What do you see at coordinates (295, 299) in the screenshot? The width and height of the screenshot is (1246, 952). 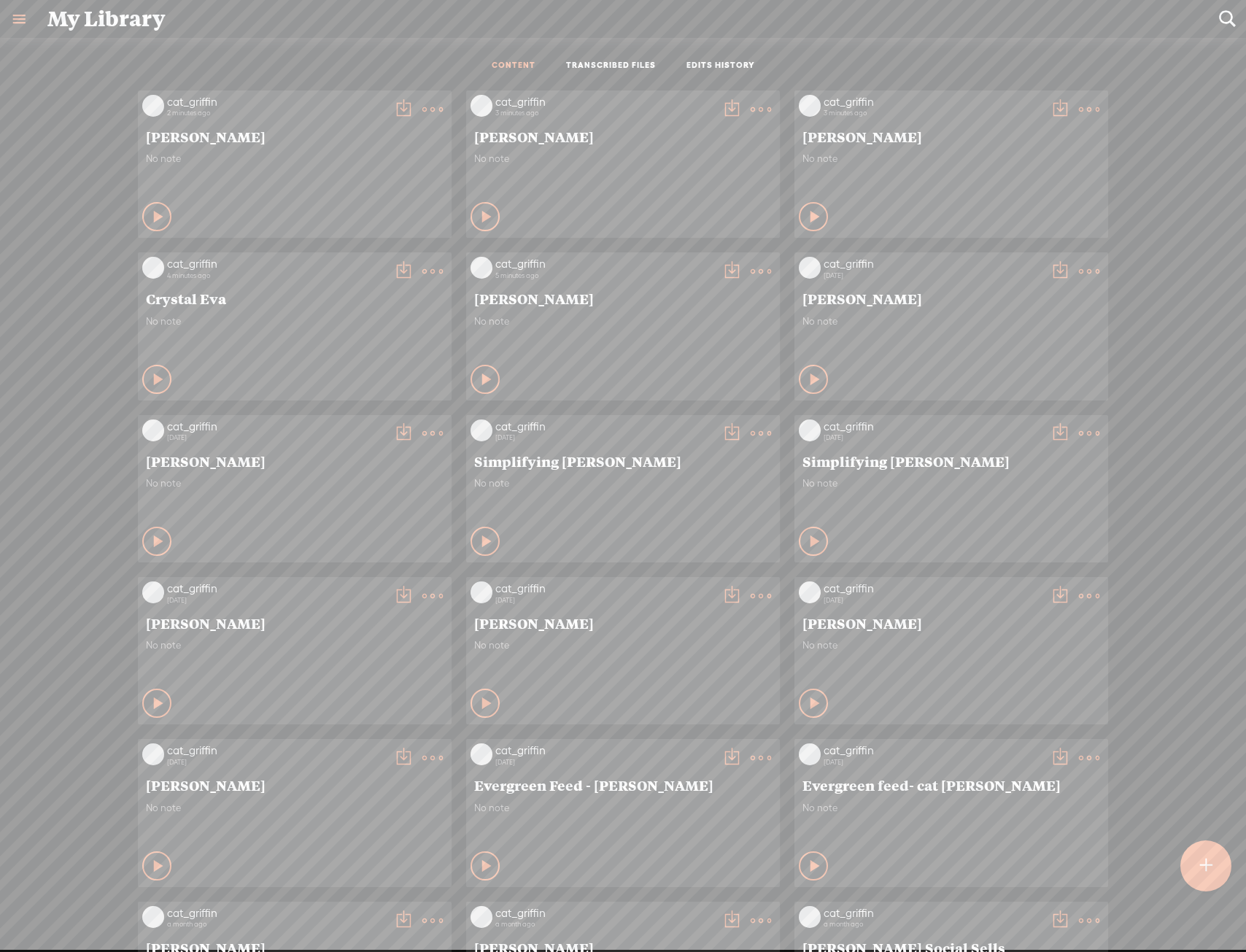 I see `span: Crystal Eva` at bounding box center [295, 299].